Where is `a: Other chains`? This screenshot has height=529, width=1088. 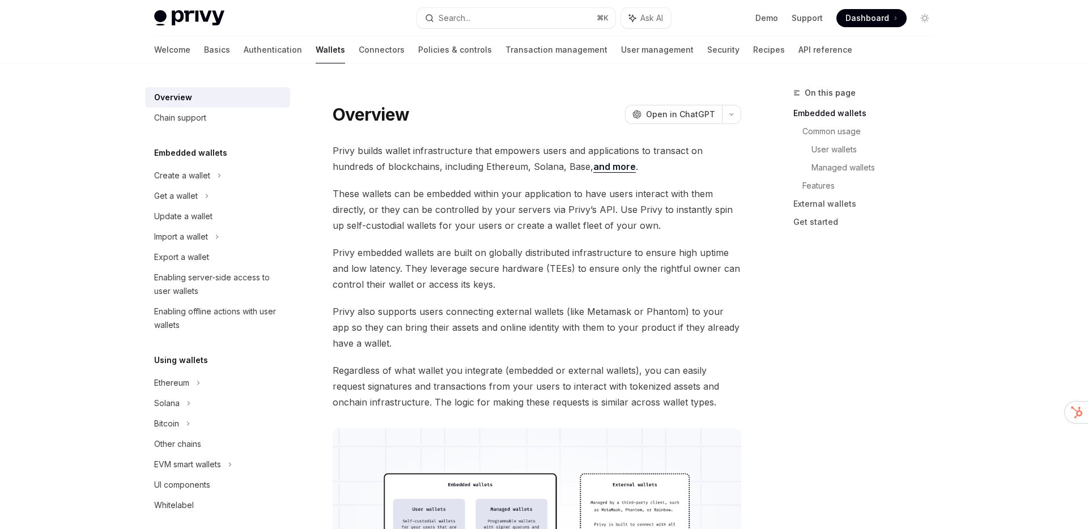 a: Other chains is located at coordinates (218, 444).